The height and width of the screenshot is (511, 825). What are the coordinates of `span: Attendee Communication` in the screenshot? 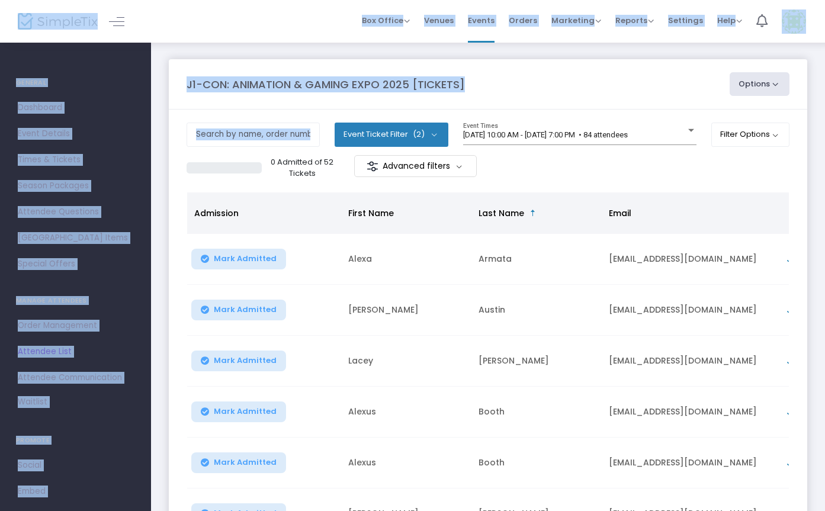 It's located at (75, 378).